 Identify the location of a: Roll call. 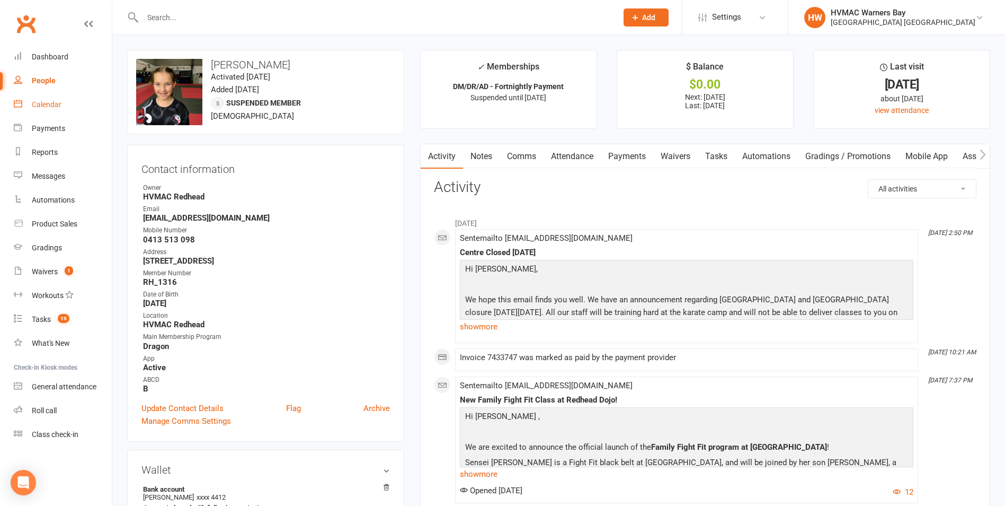
(63, 410).